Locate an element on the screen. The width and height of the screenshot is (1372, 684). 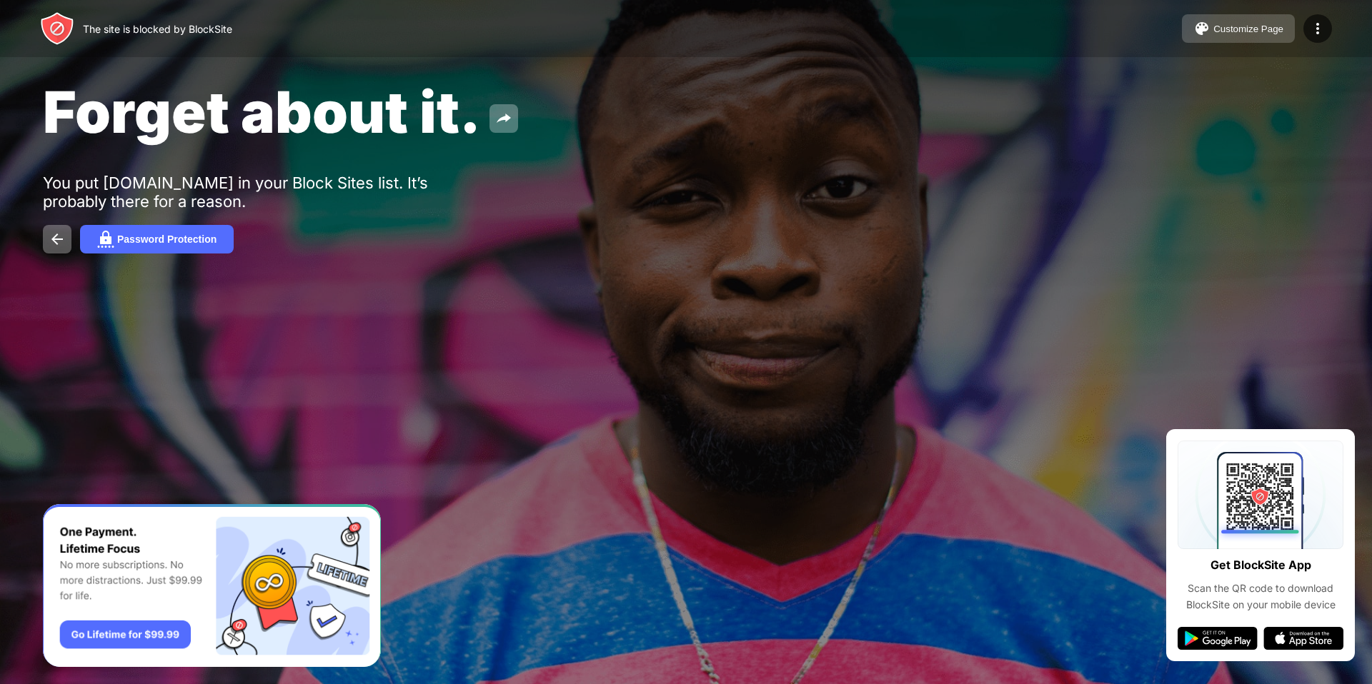
div: Password Protection is located at coordinates (166, 239).